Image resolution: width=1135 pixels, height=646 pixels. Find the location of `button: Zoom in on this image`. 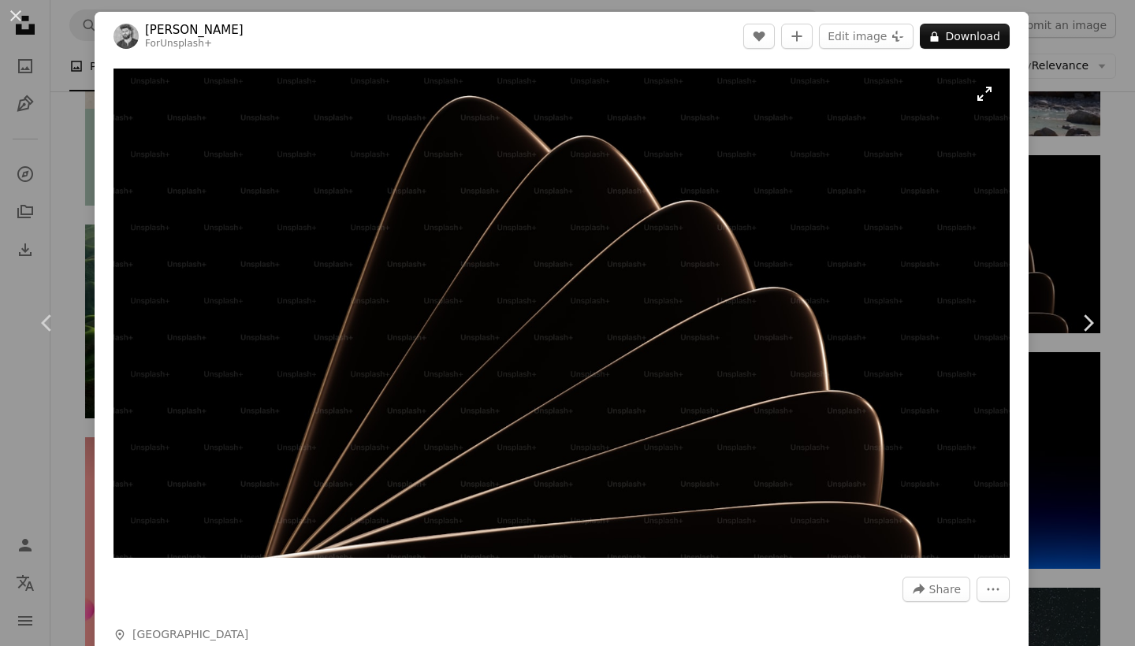

button: Zoom in on this image is located at coordinates (561, 313).